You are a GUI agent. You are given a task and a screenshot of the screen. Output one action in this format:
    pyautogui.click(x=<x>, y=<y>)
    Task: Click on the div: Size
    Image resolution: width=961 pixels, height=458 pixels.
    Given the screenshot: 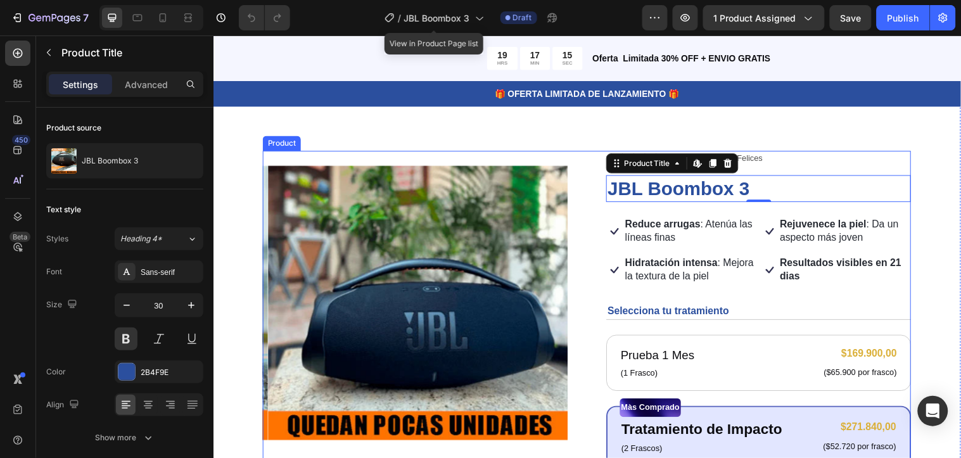 What is the action you would take?
    pyautogui.click(x=63, y=305)
    